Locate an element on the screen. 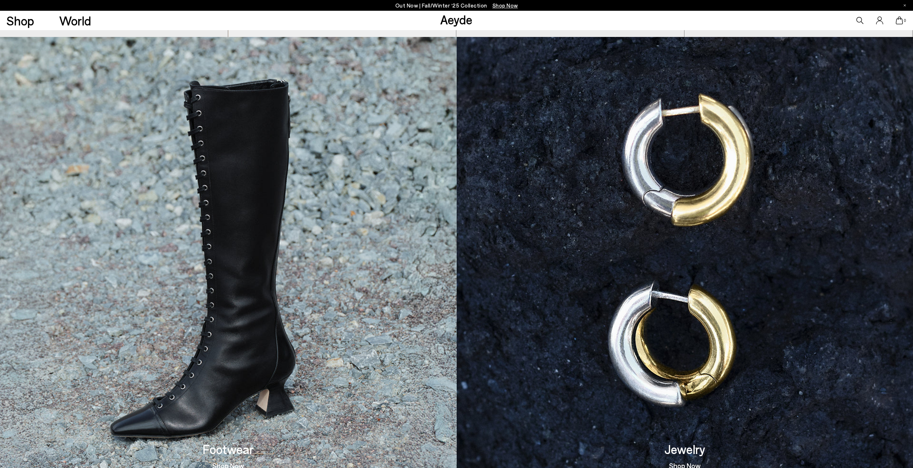  h3: Footwear is located at coordinates (228, 449).